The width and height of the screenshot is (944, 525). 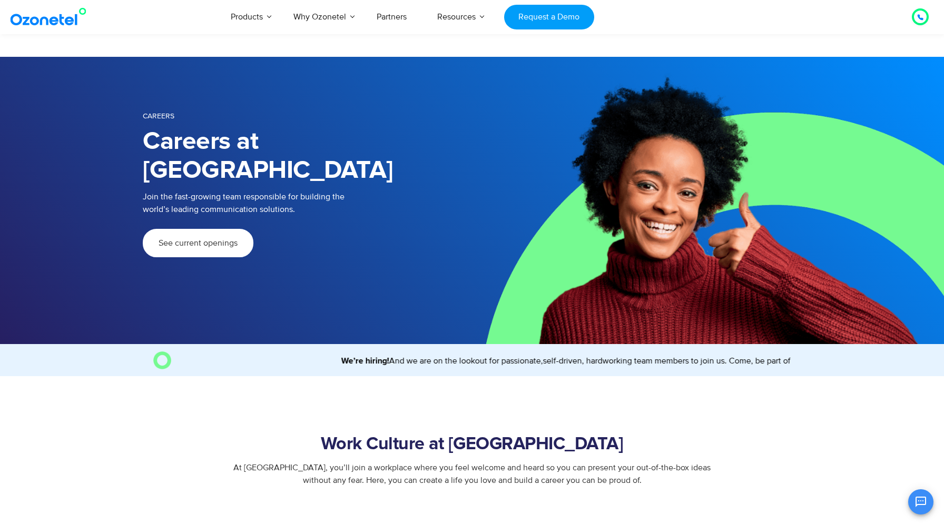 What do you see at coordinates (351, 361) in the screenshot?
I see `strong: We’re hiring!` at bounding box center [351, 361].